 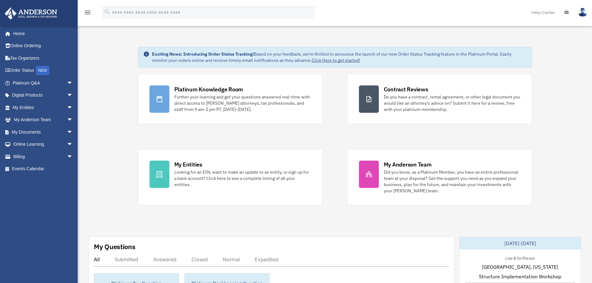 I want to click on a: Contract Reviews Do you have a contract, rental agreement, or other legal document you would like..., so click(x=440, y=99).